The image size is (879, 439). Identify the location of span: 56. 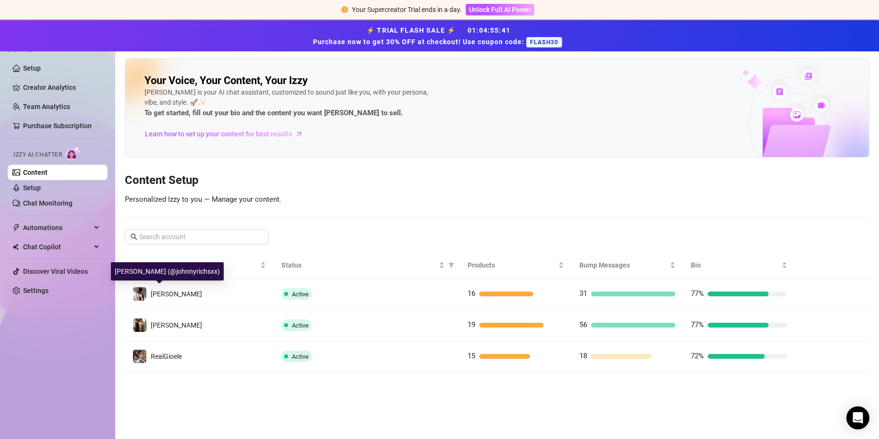
(583, 324).